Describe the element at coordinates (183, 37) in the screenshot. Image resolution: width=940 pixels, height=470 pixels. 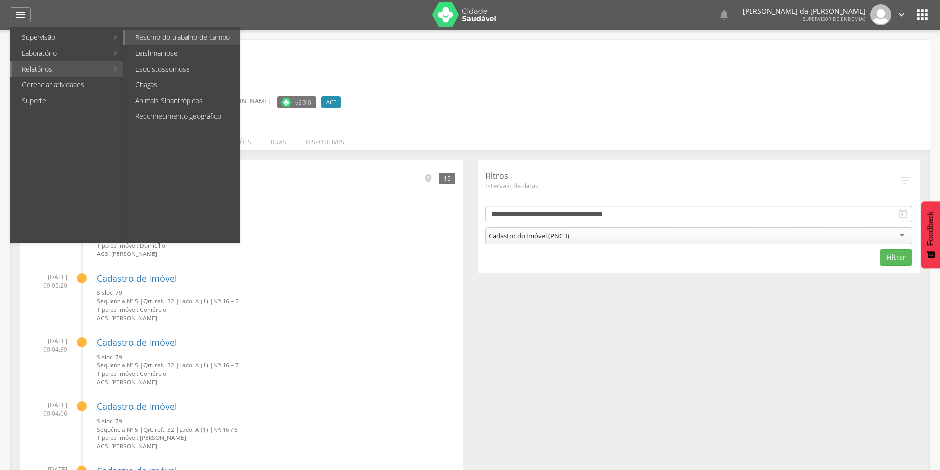
I see `a: Resumo do trabalho de campo` at that location.